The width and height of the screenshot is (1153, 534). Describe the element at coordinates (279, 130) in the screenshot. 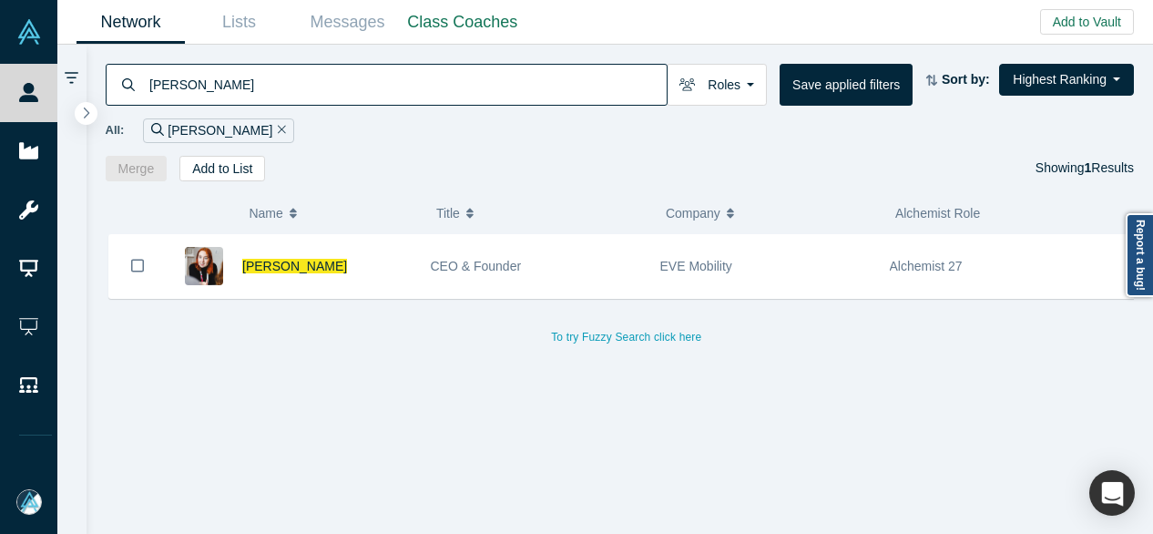

I see `button: Remove Filter` at that location.